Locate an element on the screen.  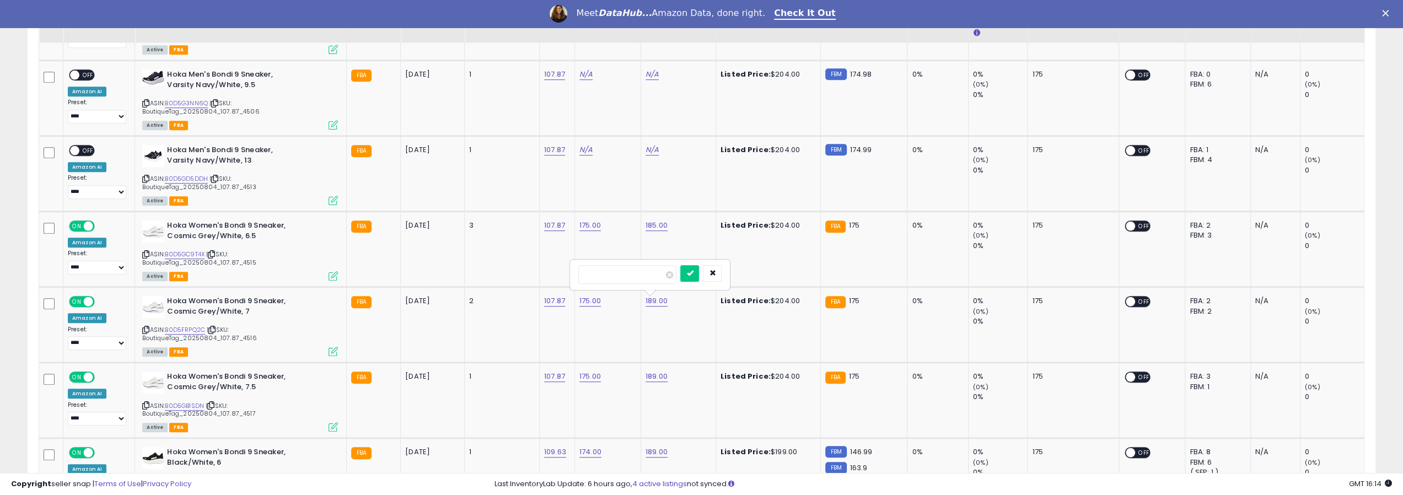
span: 2025-09-9 16:14 GMT is located at coordinates (1370, 483).